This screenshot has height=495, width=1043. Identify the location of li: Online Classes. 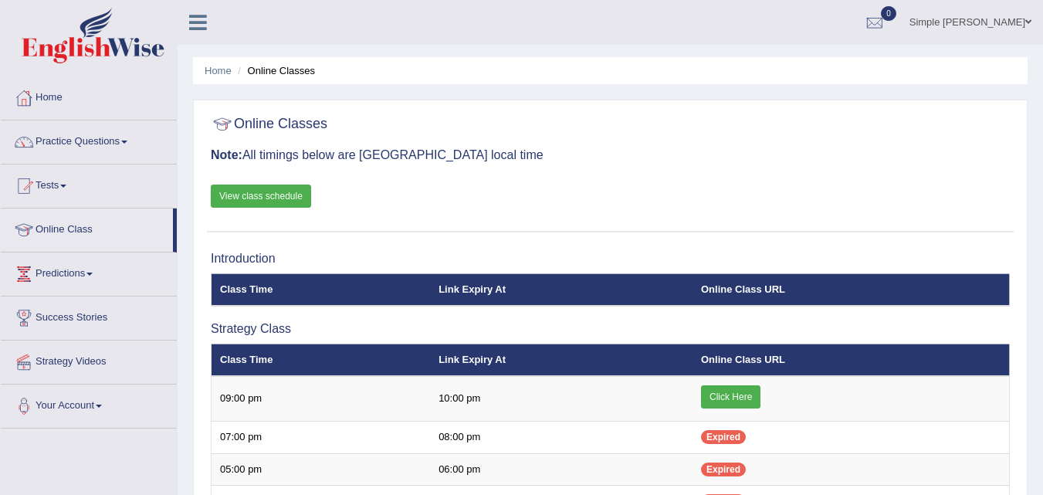
(274, 70).